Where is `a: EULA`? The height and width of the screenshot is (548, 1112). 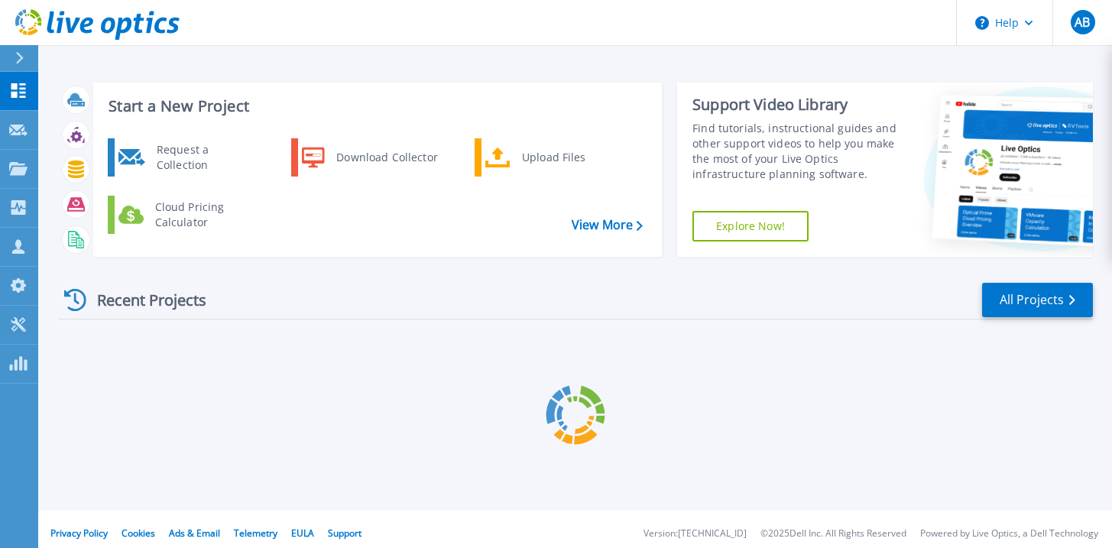
a: EULA is located at coordinates (303, 533).